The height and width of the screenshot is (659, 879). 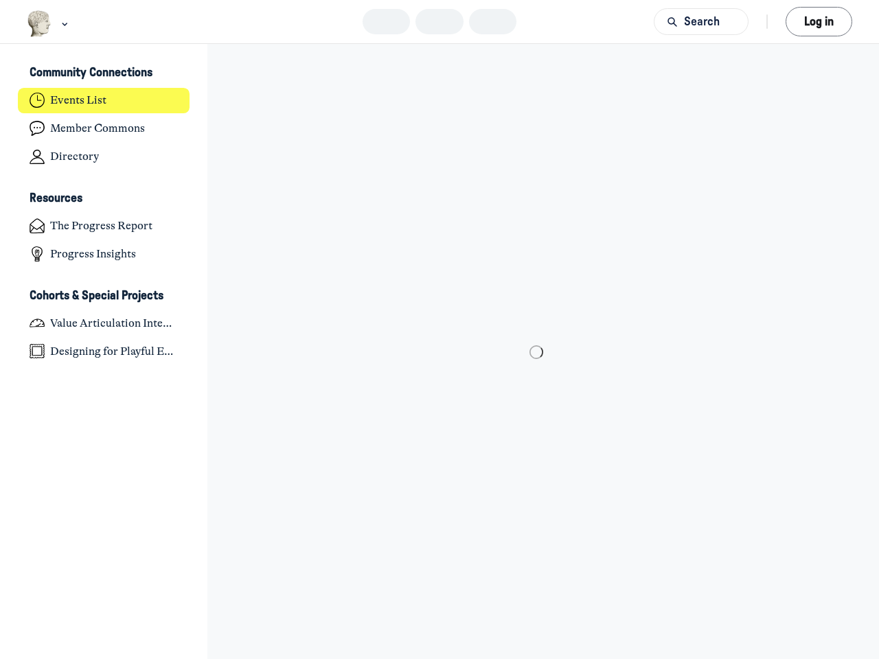 What do you see at coordinates (78, 100) in the screenshot?
I see `h4: Events List` at bounding box center [78, 100].